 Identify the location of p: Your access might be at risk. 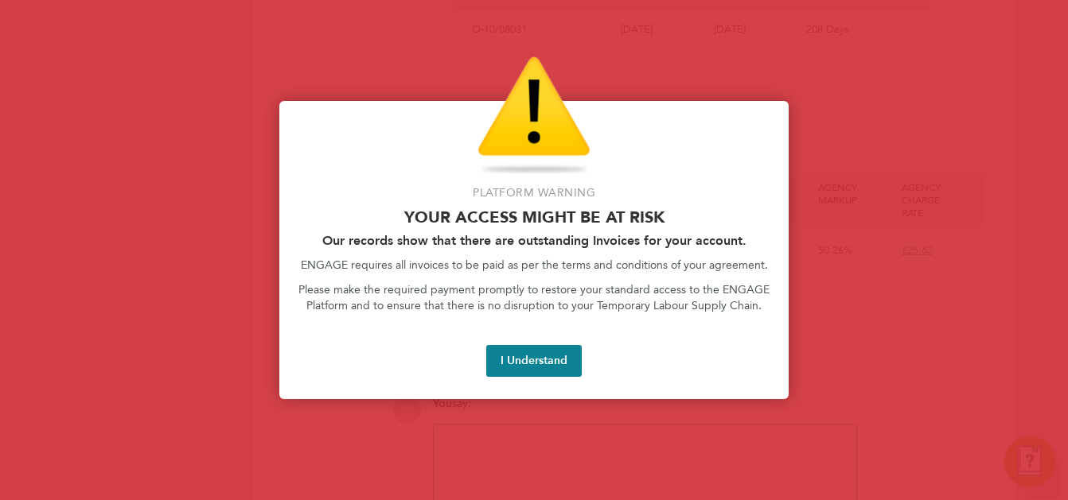
(534, 217).